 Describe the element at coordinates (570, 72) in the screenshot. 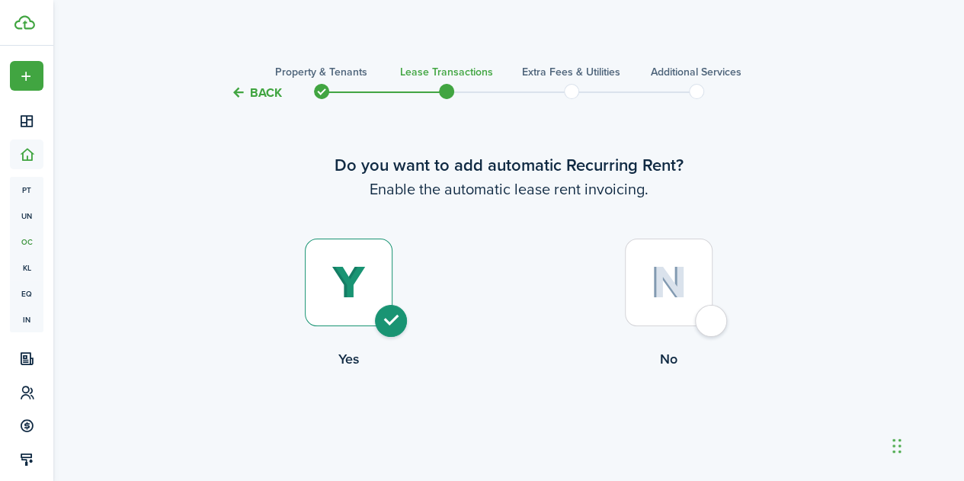

I see `h3: Extra fees & Utilities` at that location.